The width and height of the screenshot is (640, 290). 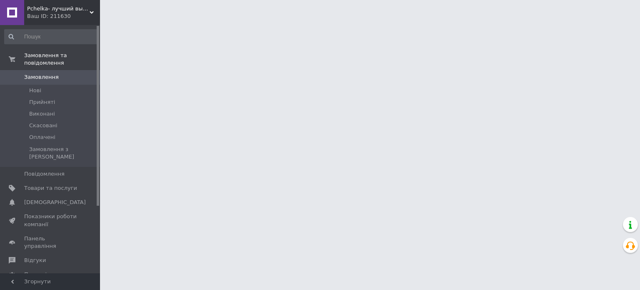 I want to click on span: Замовлення, so click(x=41, y=77).